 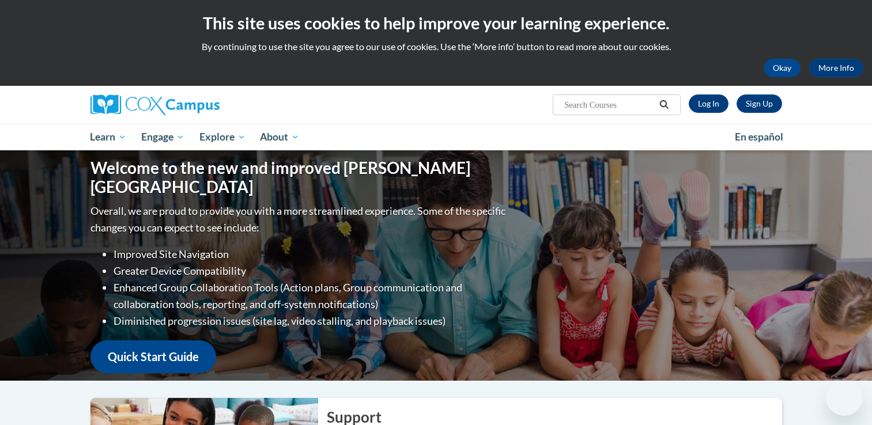 I want to click on a: En español, so click(x=759, y=137).